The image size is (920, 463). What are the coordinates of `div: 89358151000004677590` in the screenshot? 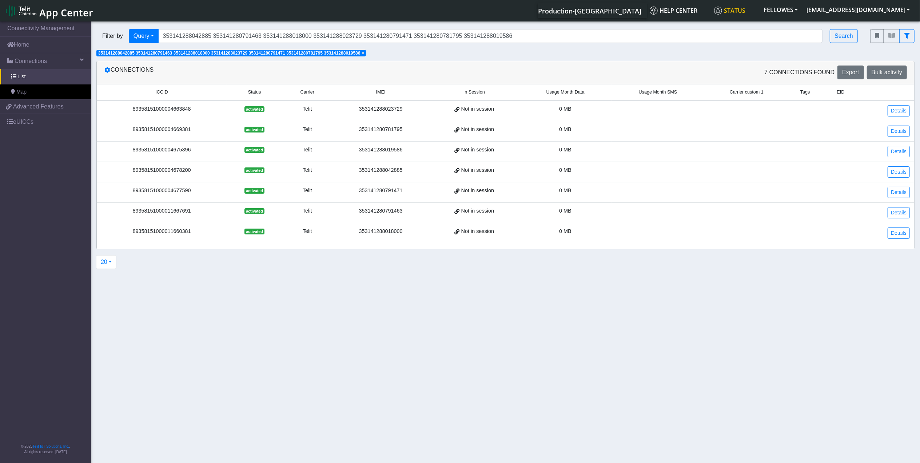 It's located at (162, 191).